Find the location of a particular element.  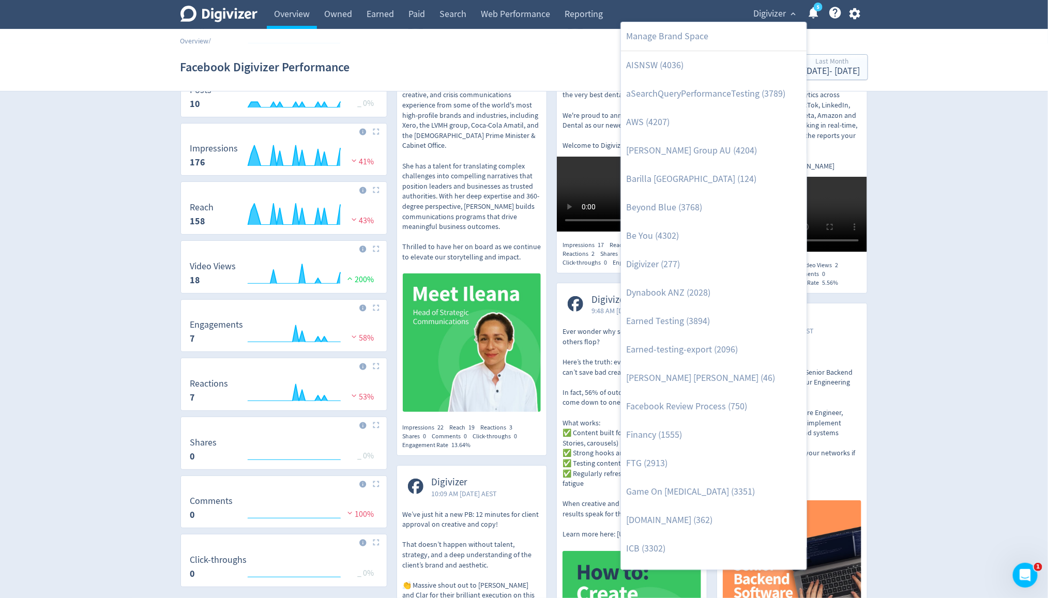

a: Earned-testing-export (2096) is located at coordinates (714, 350).